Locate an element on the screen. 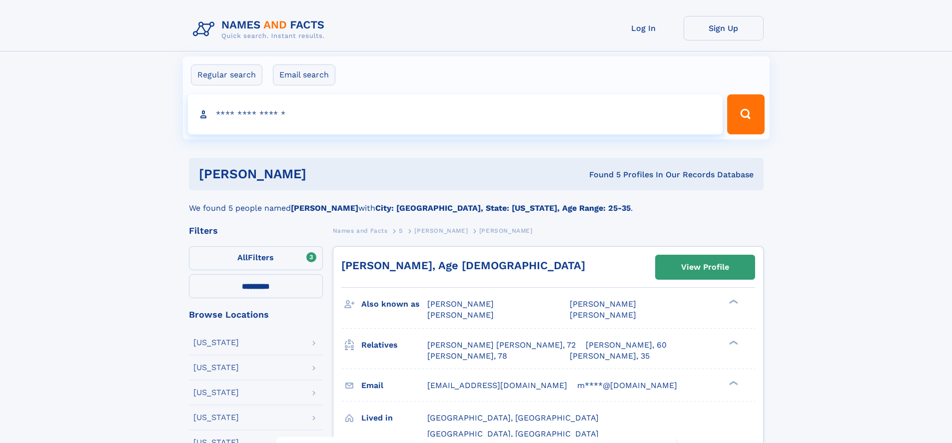  a: Log In is located at coordinates (644, 28).